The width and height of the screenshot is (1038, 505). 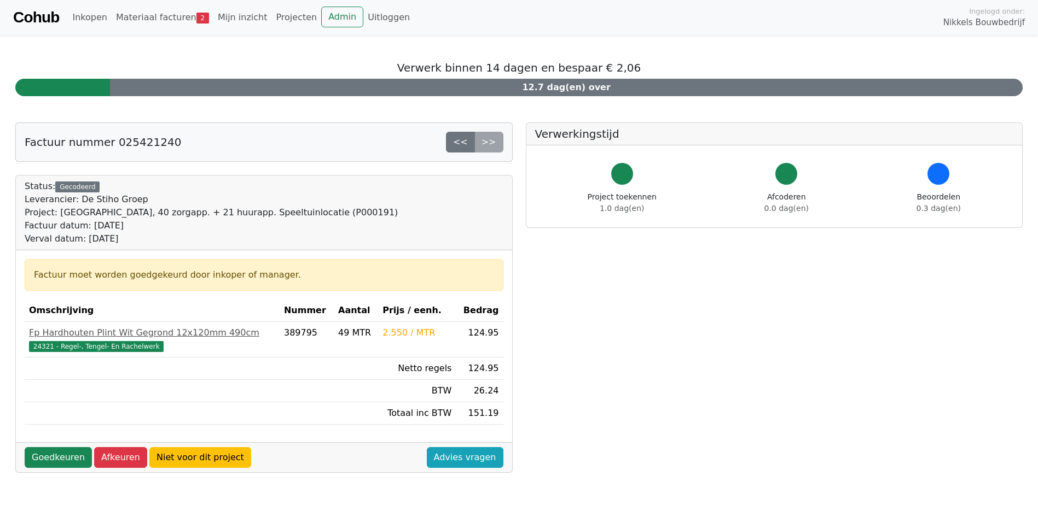 What do you see at coordinates (356, 333) in the screenshot?
I see `div: 49 MTR` at bounding box center [356, 333].